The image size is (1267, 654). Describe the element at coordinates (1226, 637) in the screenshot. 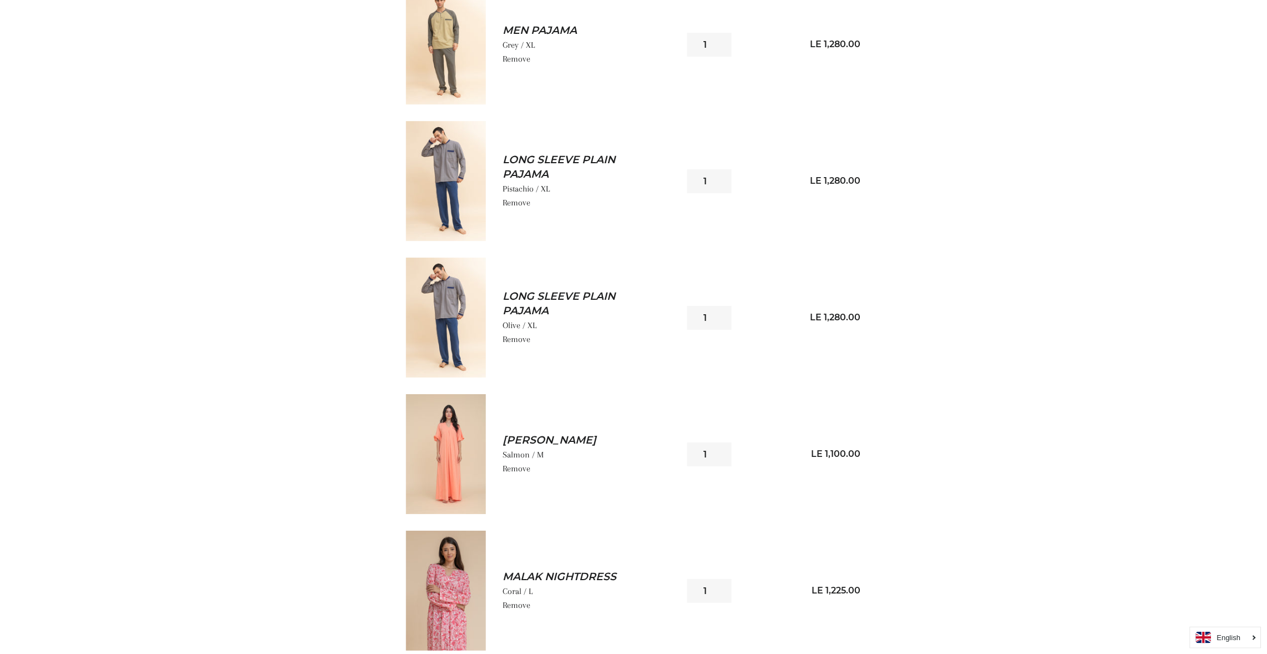

I see `a: English` at that location.